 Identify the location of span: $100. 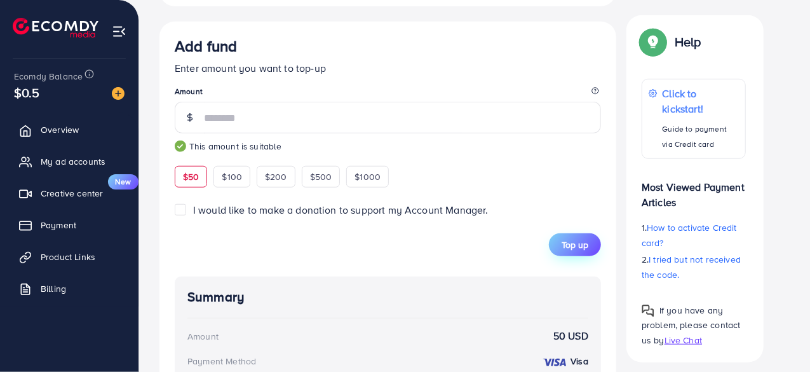
(232, 177).